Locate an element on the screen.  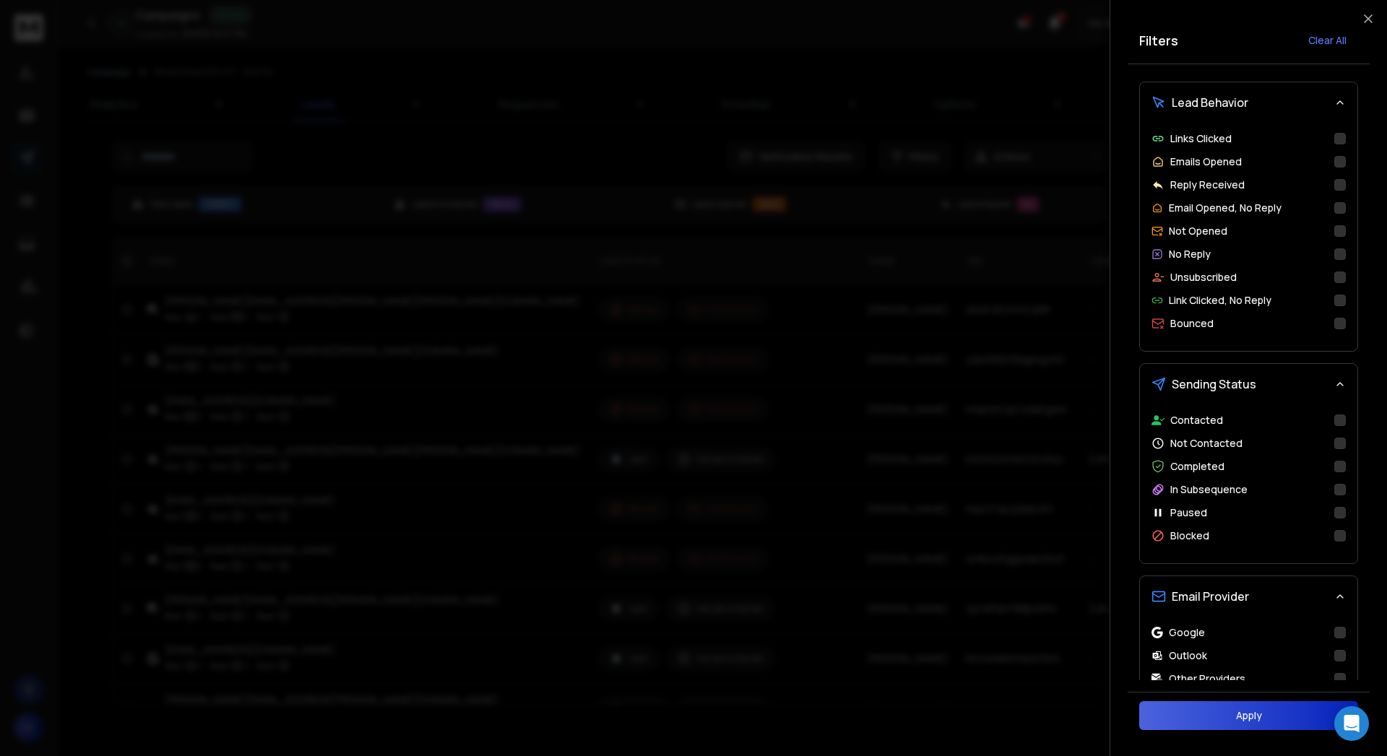
p: Paused is located at coordinates (1188, 513).